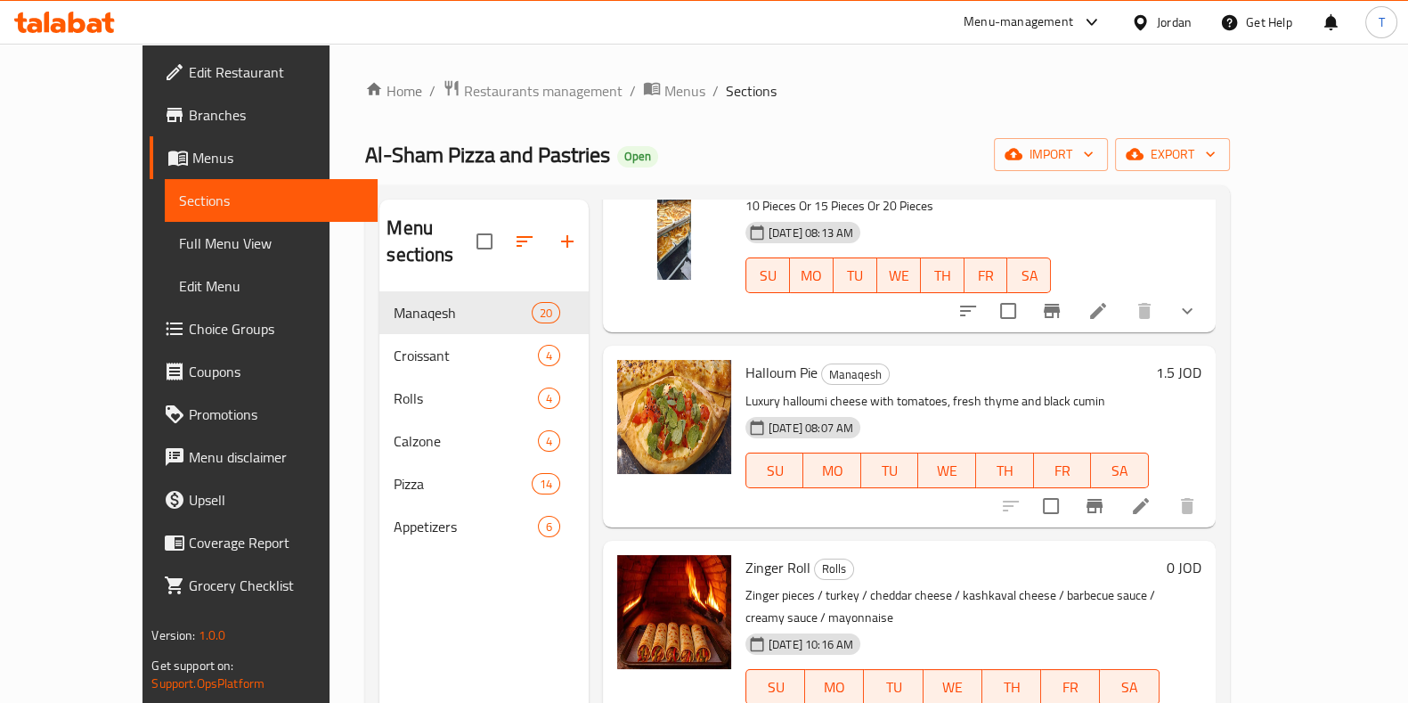  I want to click on a: Coupons, so click(264, 371).